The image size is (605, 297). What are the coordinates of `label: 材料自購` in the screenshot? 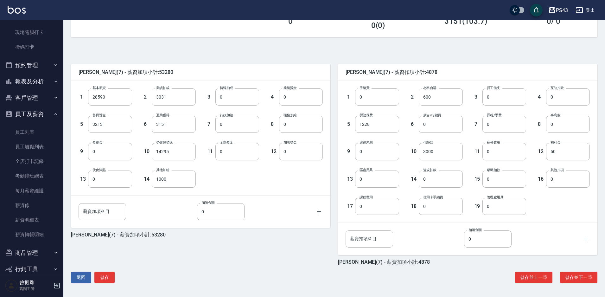 It's located at (430, 88).